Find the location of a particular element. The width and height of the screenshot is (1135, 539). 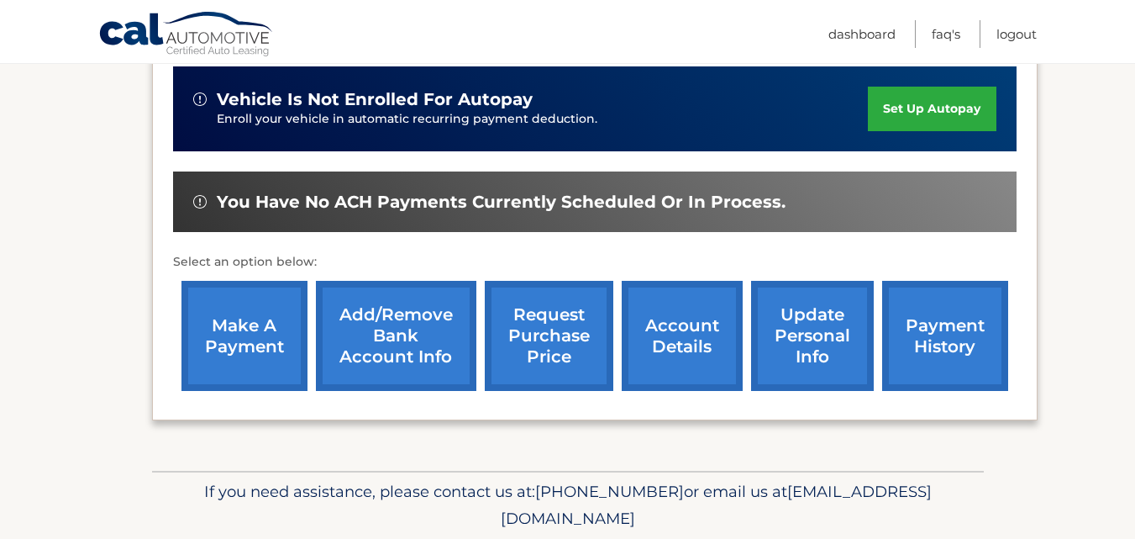

span: You have no ACH payments currently scheduled or in process. is located at coordinates (501, 202).